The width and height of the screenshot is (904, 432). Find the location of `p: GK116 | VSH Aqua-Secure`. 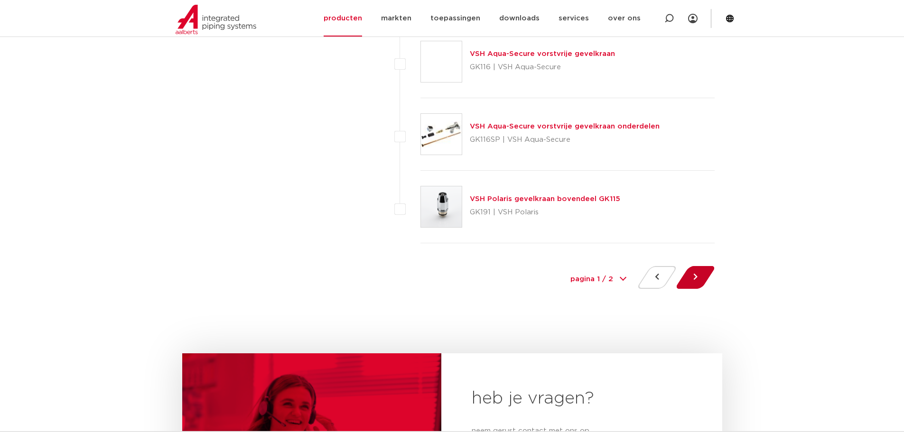

p: GK116 | VSH Aqua-Secure is located at coordinates (542, 67).